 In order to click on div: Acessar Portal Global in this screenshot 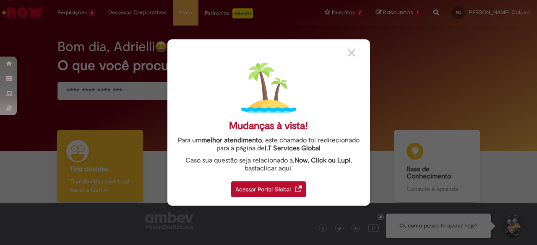, I will do `click(268, 190)`.